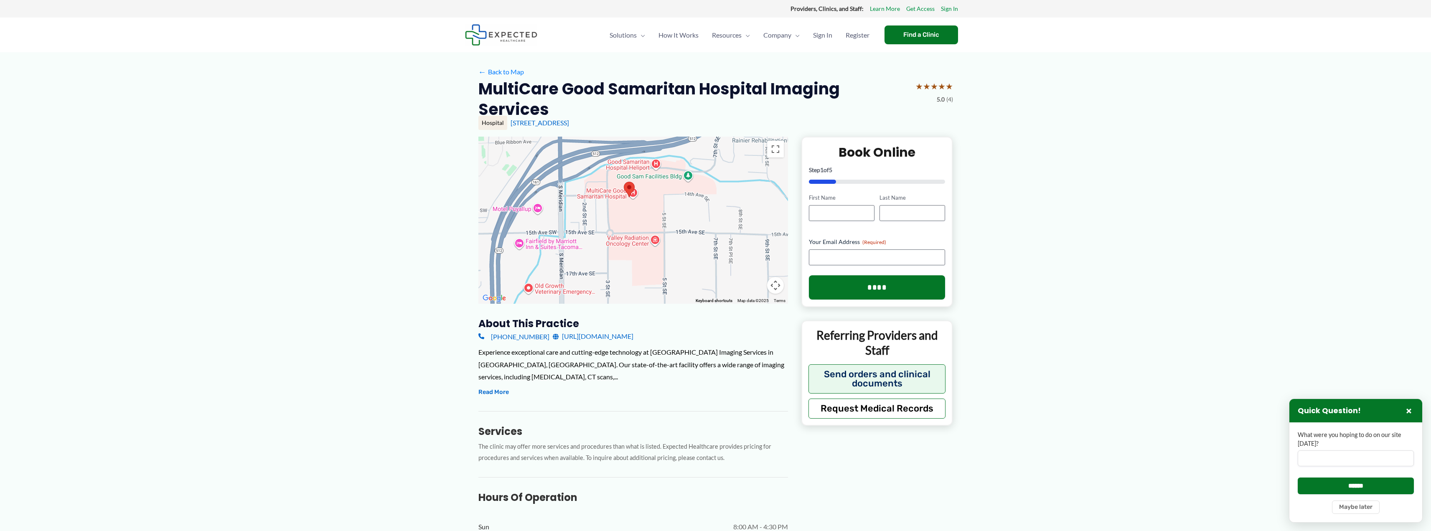 This screenshot has width=1431, height=531. What do you see at coordinates (877, 379) in the screenshot?
I see `button: Send orders and clinical documents` at bounding box center [877, 379].